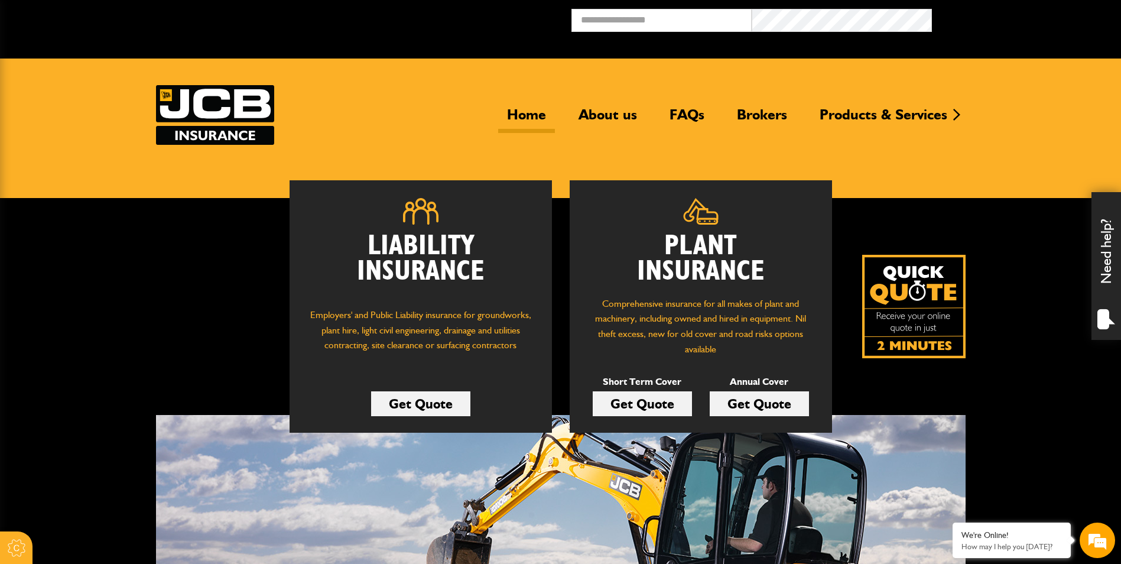 The image size is (1121, 564). What do you see at coordinates (1021, 18) in the screenshot?
I see `button: Broker Login` at bounding box center [1021, 18].